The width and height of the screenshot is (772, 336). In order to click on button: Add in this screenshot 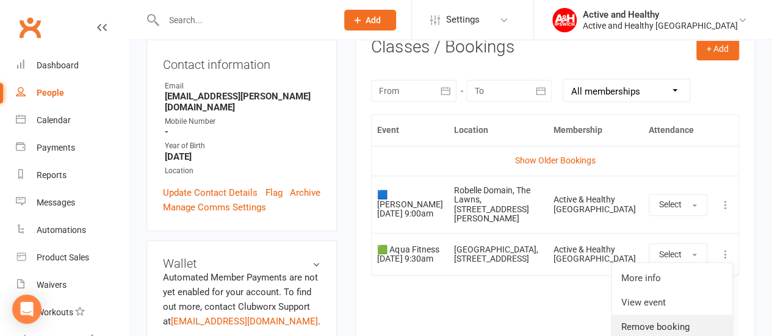, I will do `click(370, 20)`.